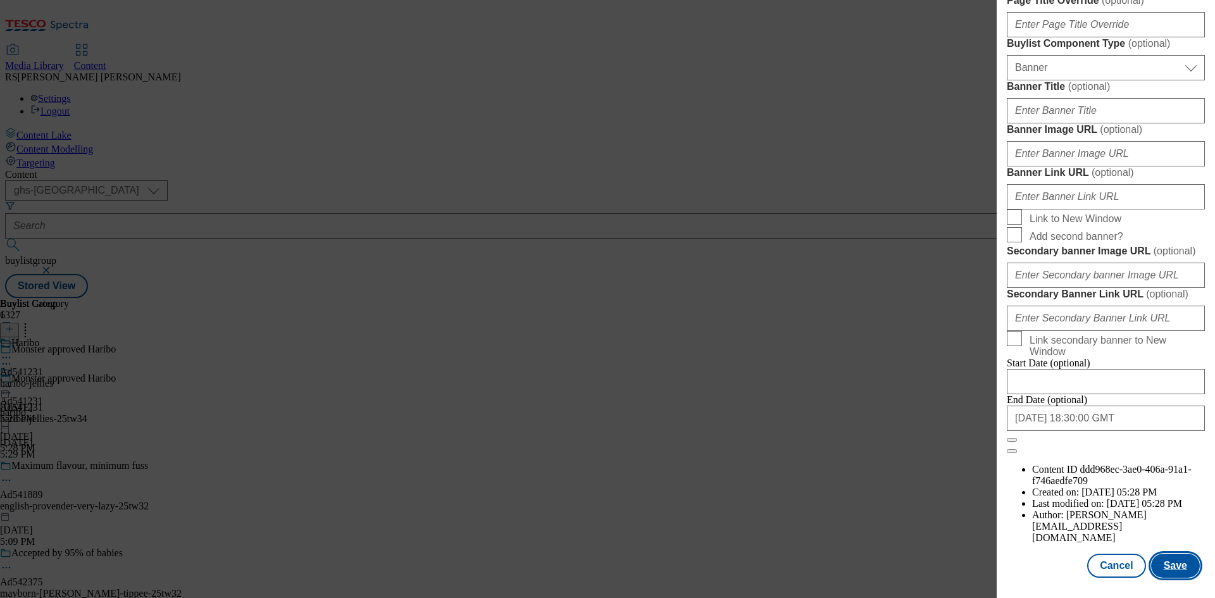 The width and height of the screenshot is (1215, 598). What do you see at coordinates (1105, 294) in the screenshot?
I see `label: Secondary Banner Link URL` at bounding box center [1105, 294].